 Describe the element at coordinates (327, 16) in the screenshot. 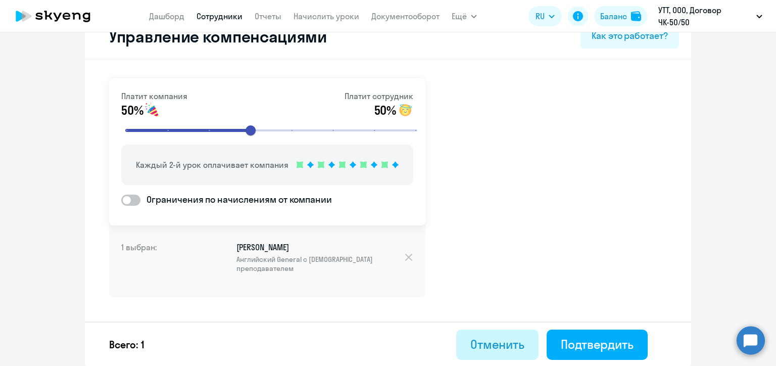

I see `a: Начислить уроки` at that location.